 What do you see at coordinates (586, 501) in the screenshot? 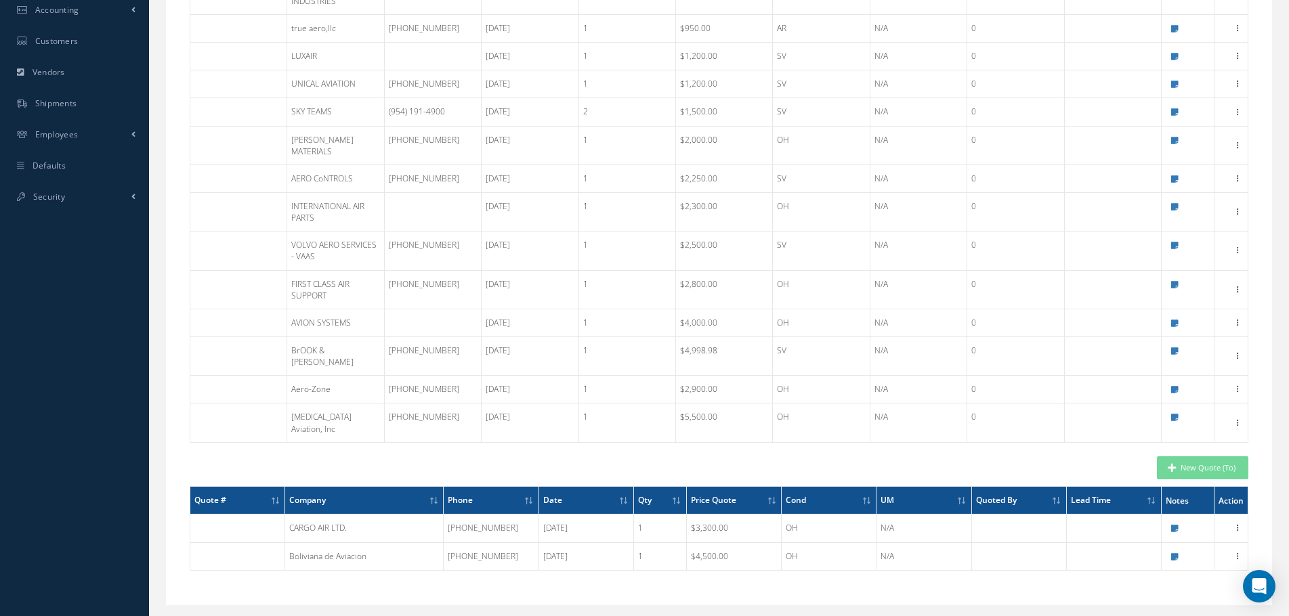
I see `th: Date` at bounding box center [586, 501].